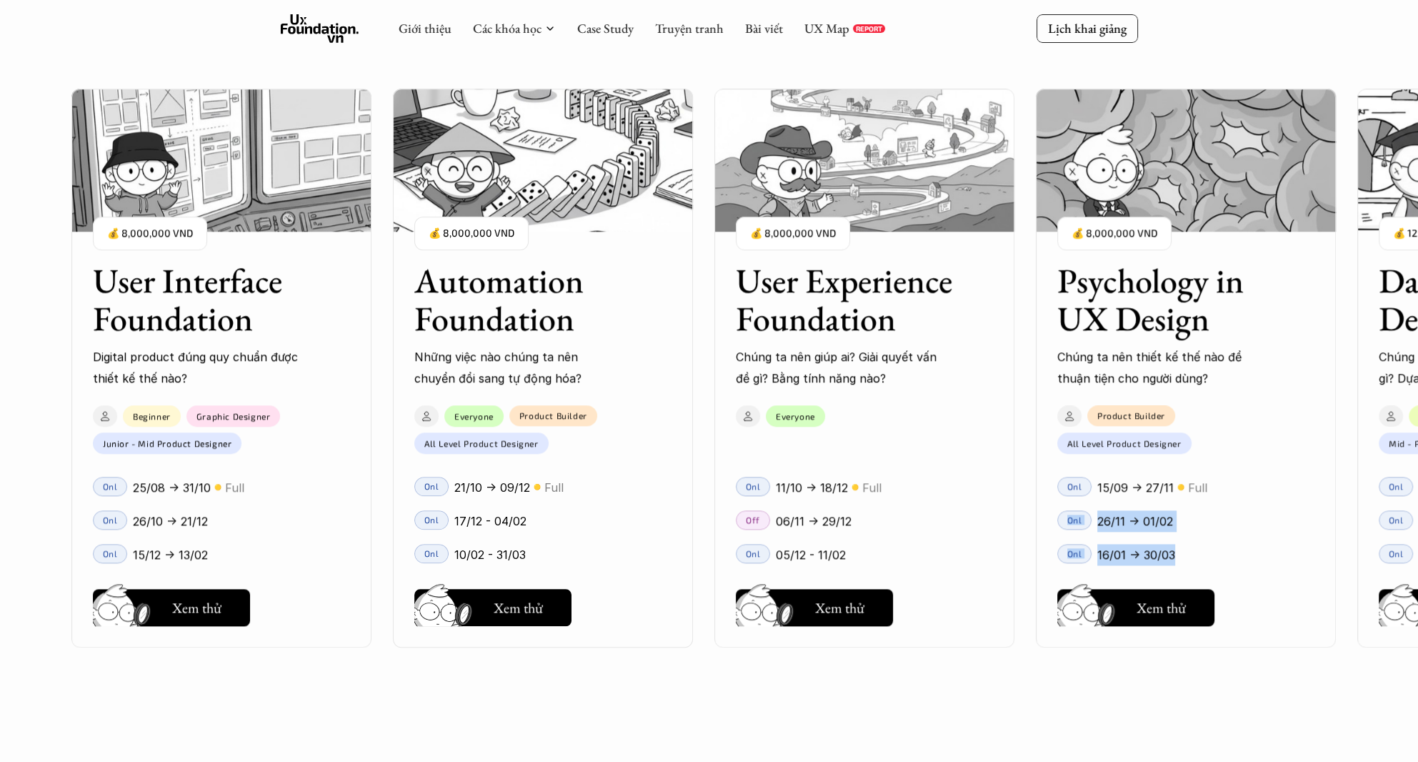 Image resolution: width=1418 pixels, height=762 pixels. Describe the element at coordinates (869, 29) in the screenshot. I see `p: REPORT` at that location.